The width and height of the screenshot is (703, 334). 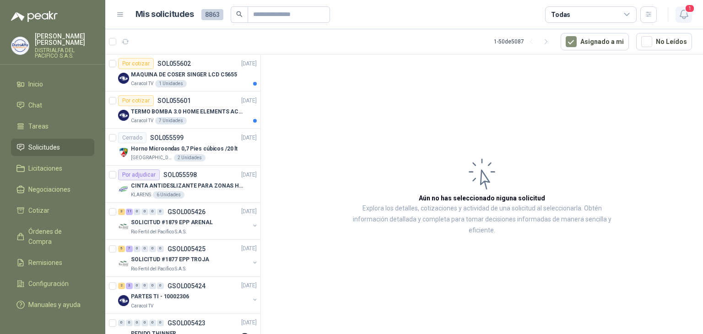 I want to click on span: Chat, so click(x=35, y=105).